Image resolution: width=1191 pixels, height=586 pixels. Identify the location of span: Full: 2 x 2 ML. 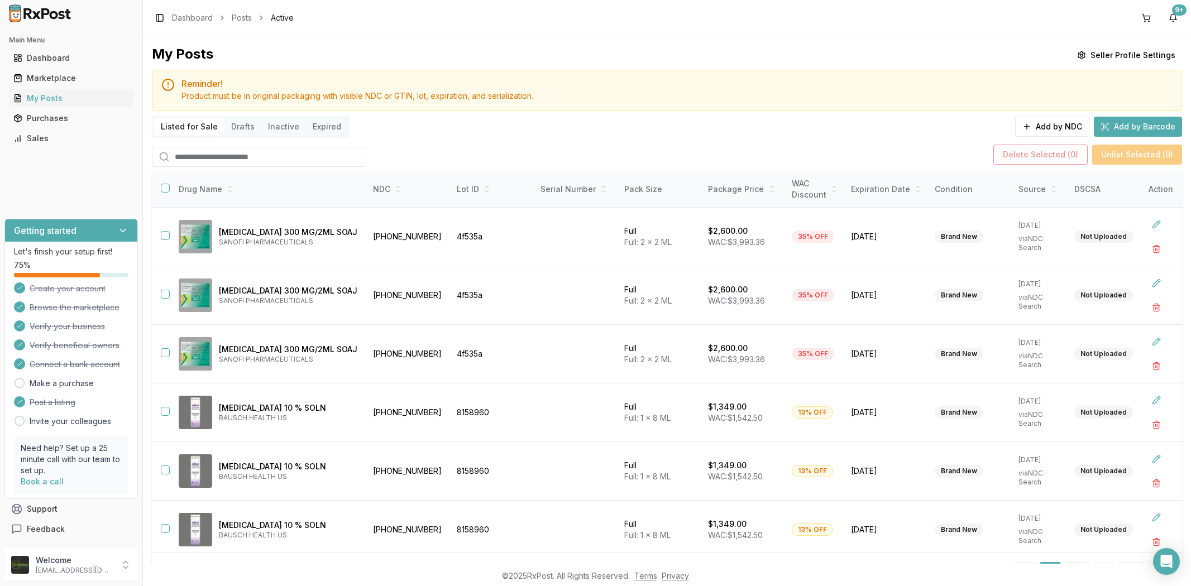
(647, 300).